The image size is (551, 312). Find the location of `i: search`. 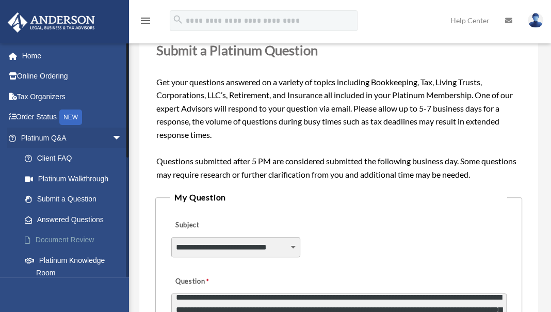

i: search is located at coordinates (178, 20).